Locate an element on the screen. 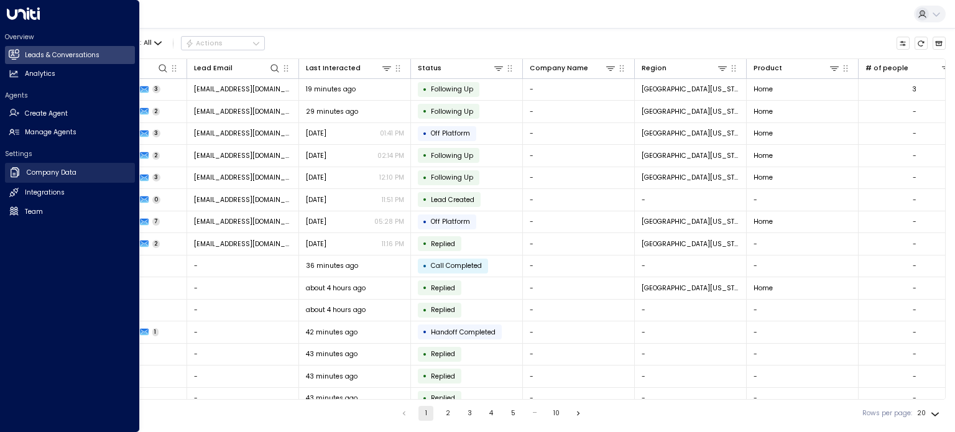 This screenshot has height=432, width=955. button: Customize is located at coordinates (904, 44).